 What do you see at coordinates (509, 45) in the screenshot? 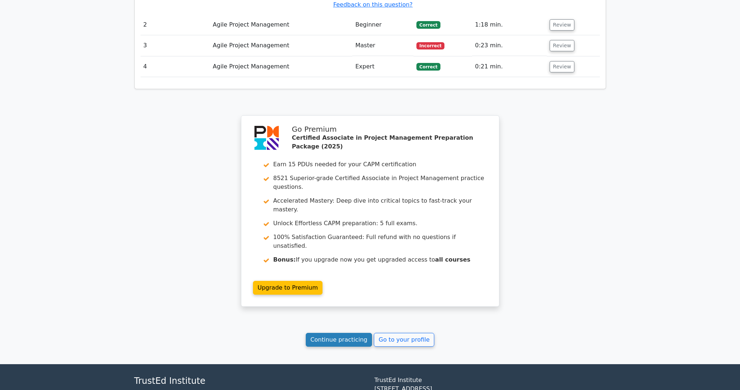
I see `td: 0:23 min.` at bounding box center [509, 45].